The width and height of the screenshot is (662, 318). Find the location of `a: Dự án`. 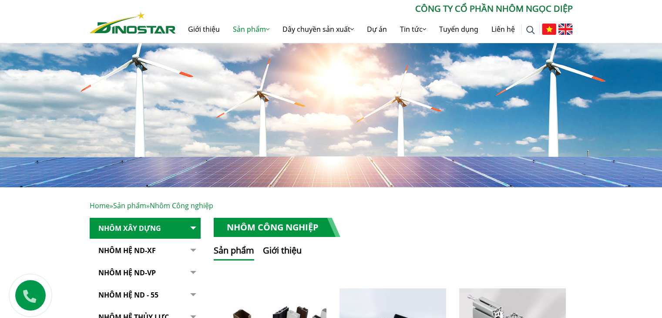

a: Dự án is located at coordinates (377, 29).